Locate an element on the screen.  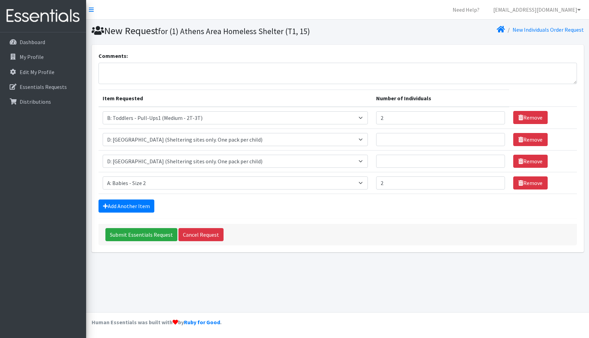
a: Essentials Requests is located at coordinates (43, 87).